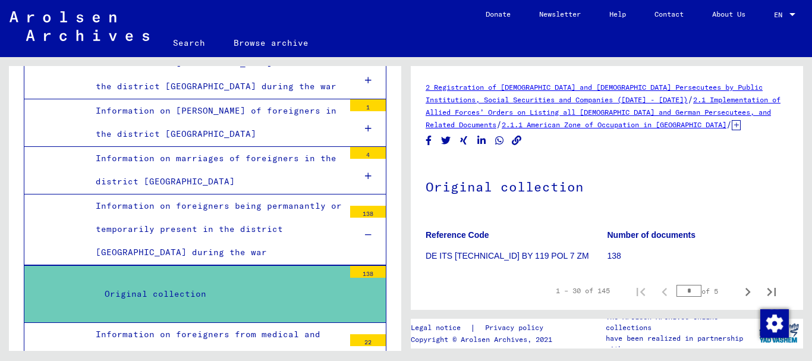 This screenshot has width=812, height=361. Describe the element at coordinates (79, 26) in the screenshot. I see `img: Arolsen_neg.svg` at that location.